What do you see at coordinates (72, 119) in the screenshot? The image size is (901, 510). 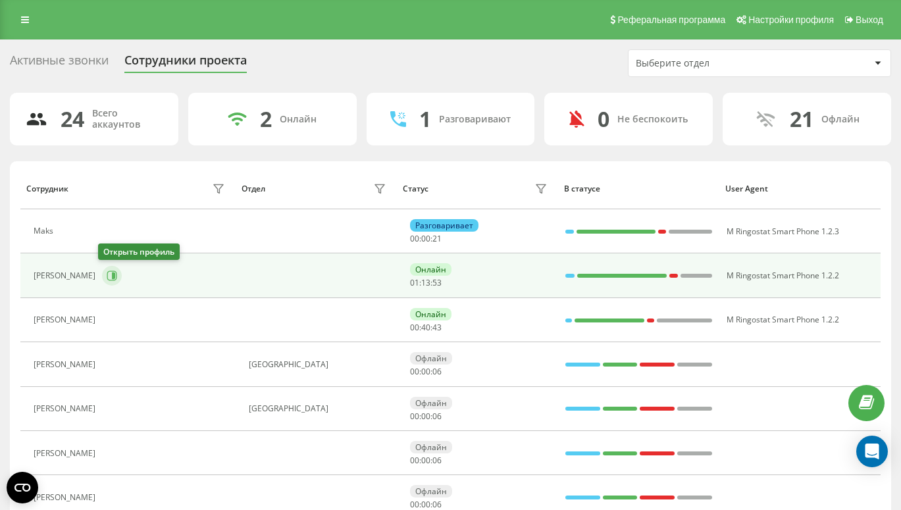 I see `div: 24` at bounding box center [72, 119].